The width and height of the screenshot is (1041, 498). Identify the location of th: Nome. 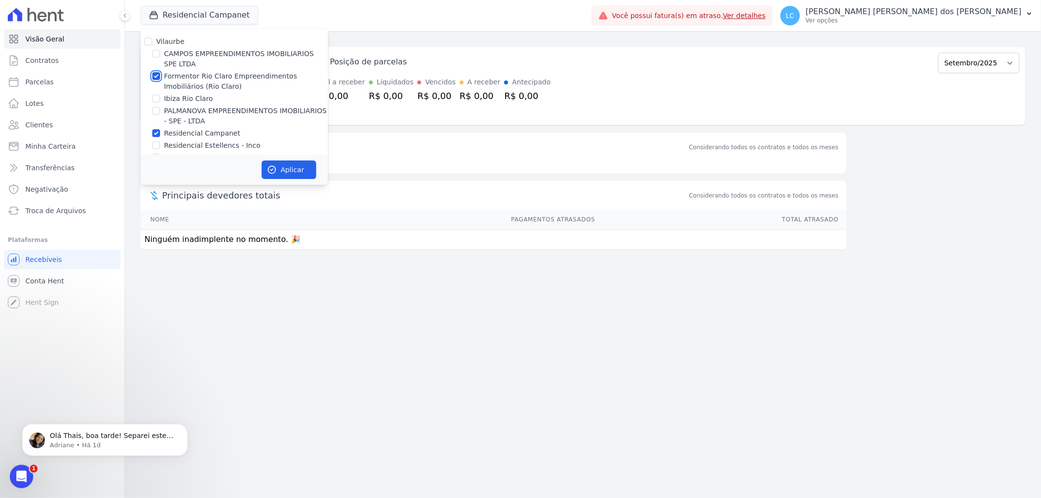
(204, 220).